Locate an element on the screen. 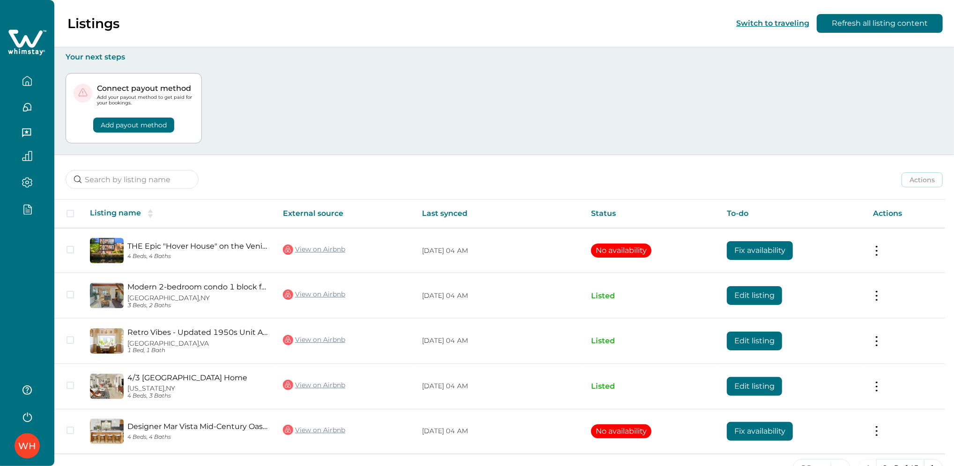 This screenshot has height=466, width=954. th: To-do is located at coordinates (793, 214).